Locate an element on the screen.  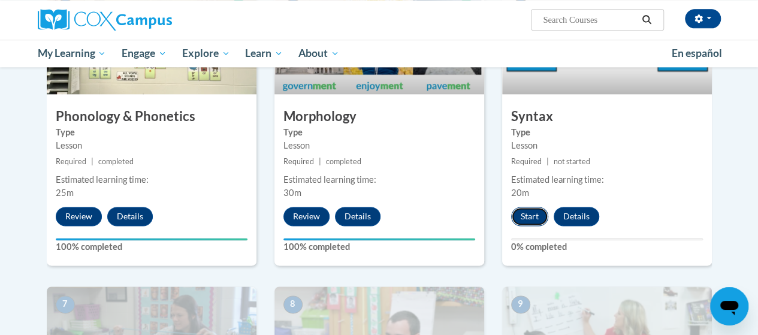
a: Learn is located at coordinates (263, 53).